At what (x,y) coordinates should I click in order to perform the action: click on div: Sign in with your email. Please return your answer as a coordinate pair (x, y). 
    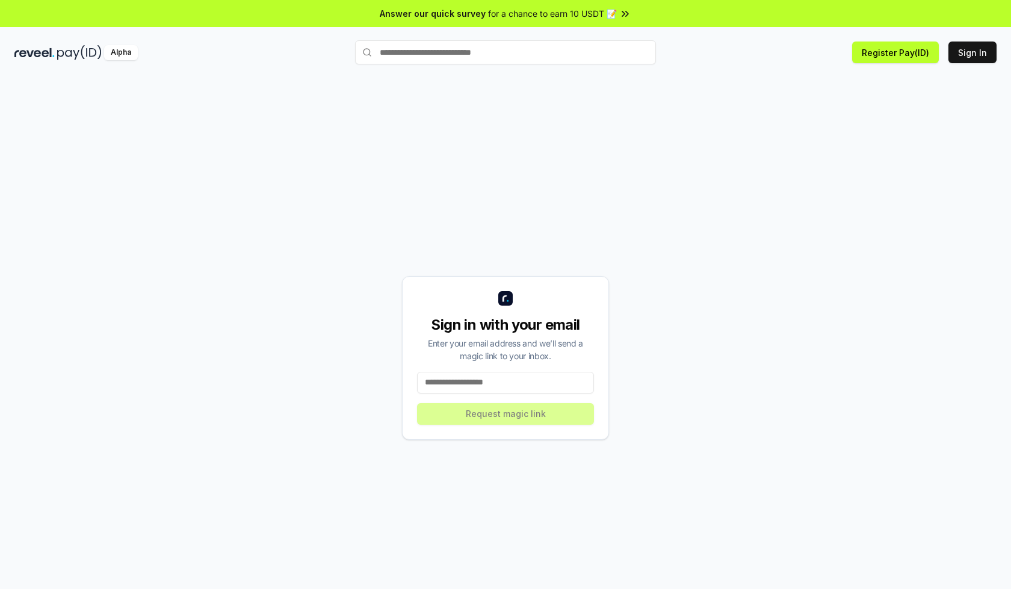
    Looking at the image, I should click on (506, 325).